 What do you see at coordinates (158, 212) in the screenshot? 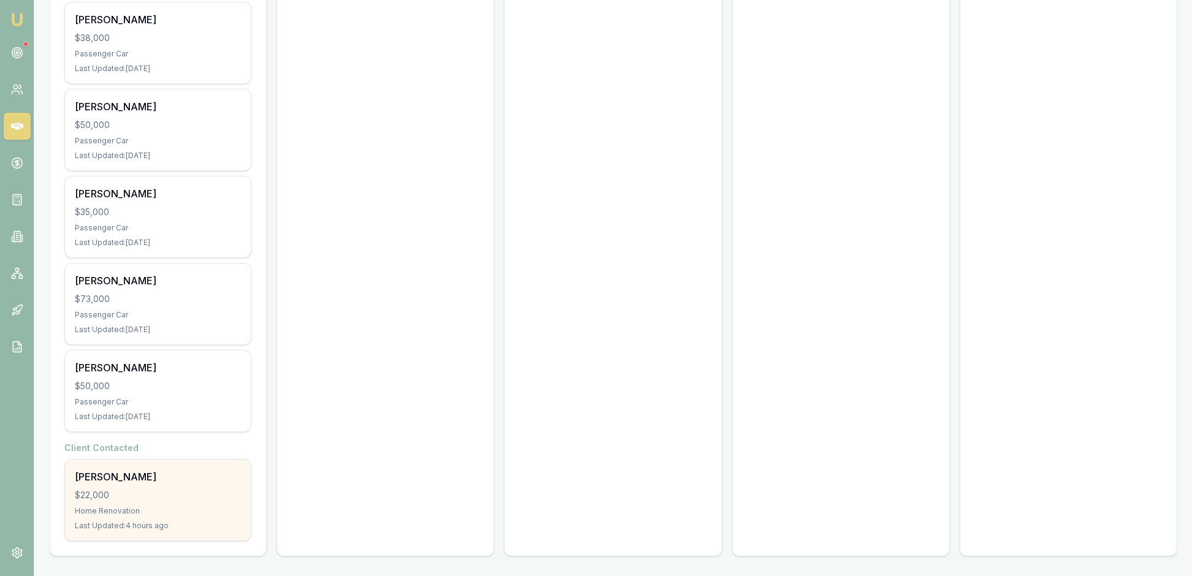
I see `div: $35,000` at bounding box center [158, 212].